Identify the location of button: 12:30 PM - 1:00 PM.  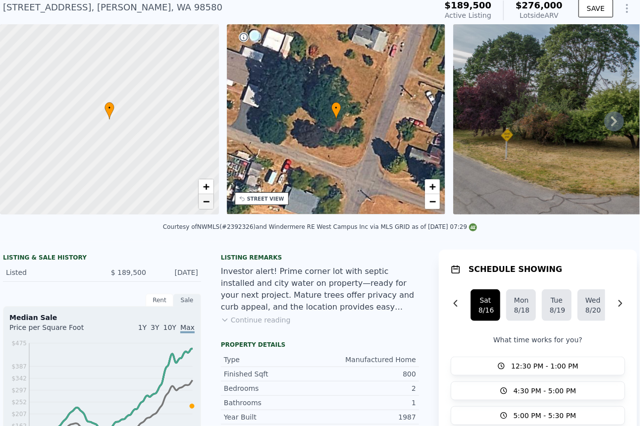
(538, 366).